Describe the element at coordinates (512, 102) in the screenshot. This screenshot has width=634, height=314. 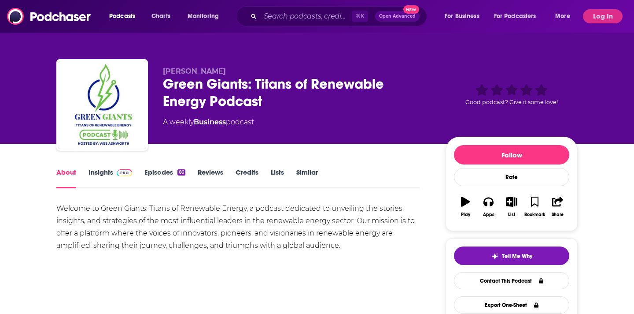
I see `span: Good podcast? Give it some love!` at that location.